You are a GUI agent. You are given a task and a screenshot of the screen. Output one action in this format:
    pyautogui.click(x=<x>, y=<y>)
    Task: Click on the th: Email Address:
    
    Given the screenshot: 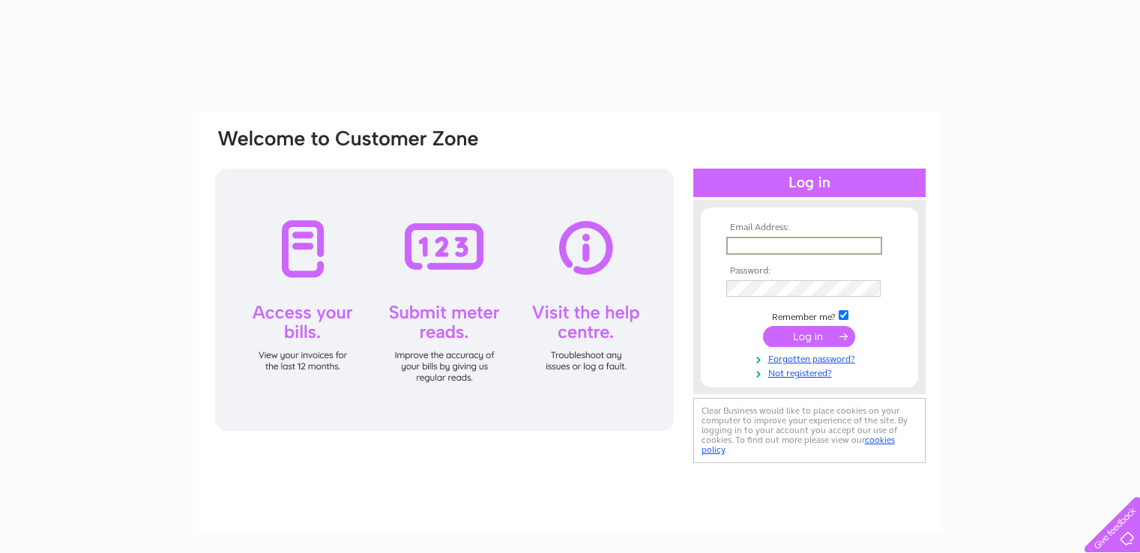 What is the action you would take?
    pyautogui.click(x=809, y=228)
    